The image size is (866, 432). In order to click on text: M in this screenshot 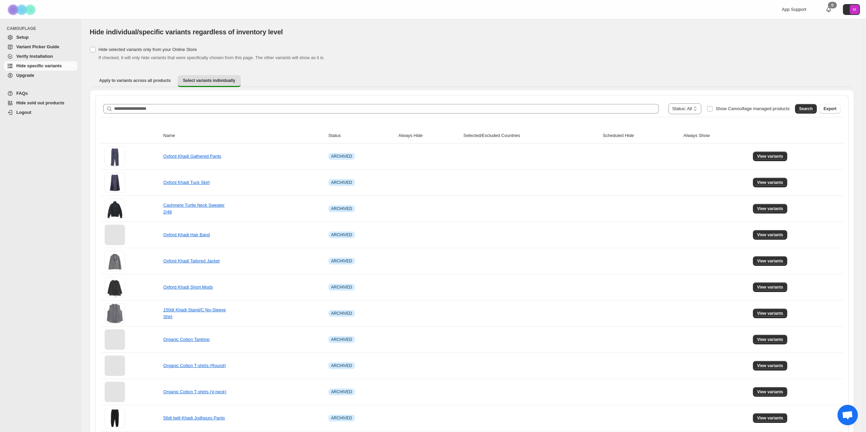, I will do `click(854, 10)`.